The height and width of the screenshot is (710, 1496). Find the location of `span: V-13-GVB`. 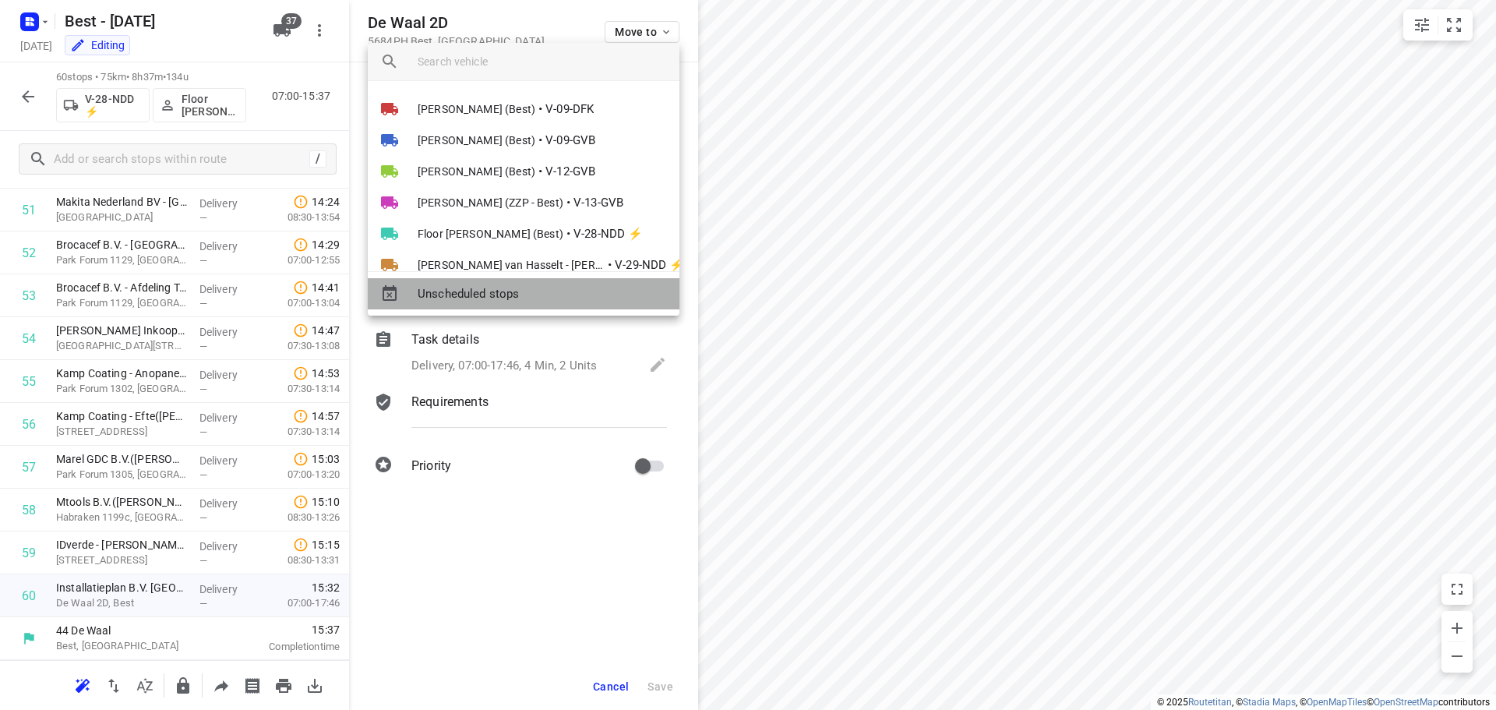

span: V-13-GVB is located at coordinates (599, 203).